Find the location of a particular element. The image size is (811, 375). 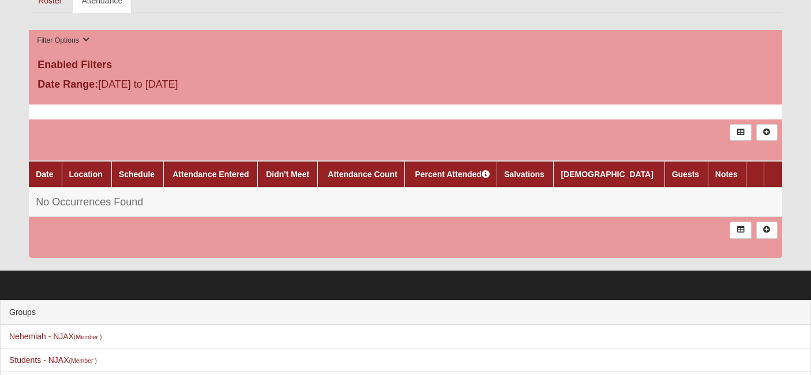

a: Notes is located at coordinates (726, 174).